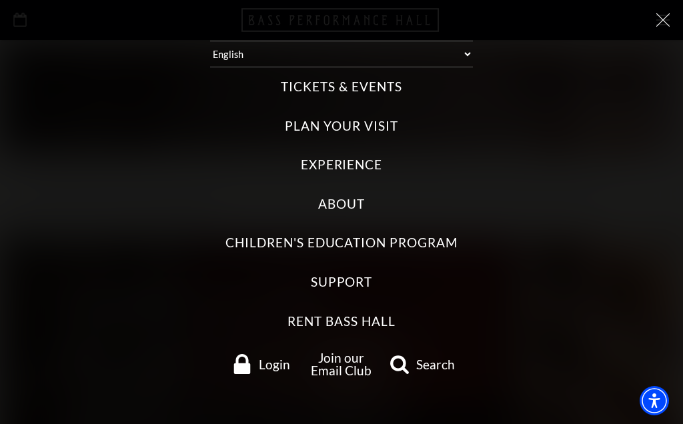 This screenshot has width=683, height=424. What do you see at coordinates (341, 322) in the screenshot?
I see `label: Rent Bass Hall` at bounding box center [341, 322].